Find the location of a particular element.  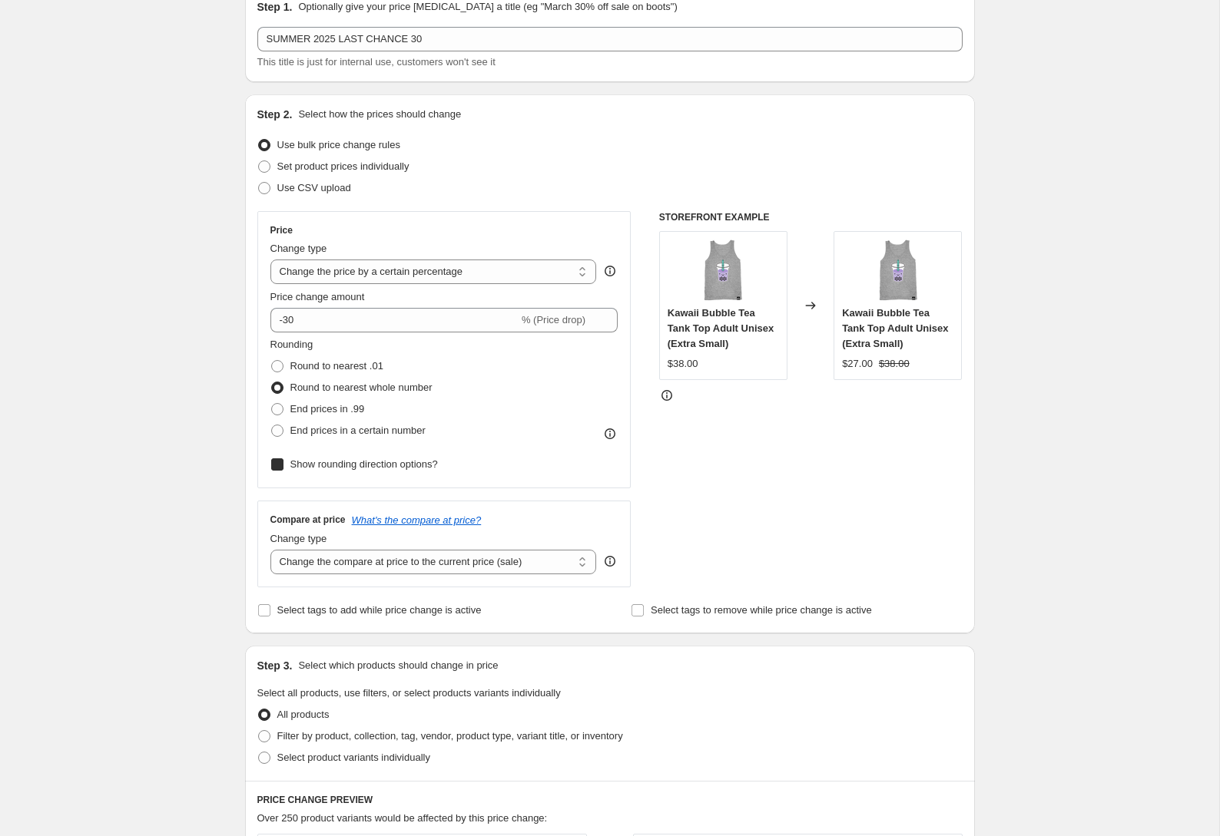

span: Select product variants individually is located at coordinates (353, 757).